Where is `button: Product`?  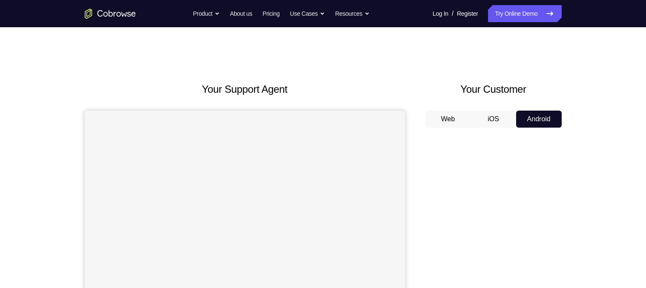 button: Product is located at coordinates (206, 14).